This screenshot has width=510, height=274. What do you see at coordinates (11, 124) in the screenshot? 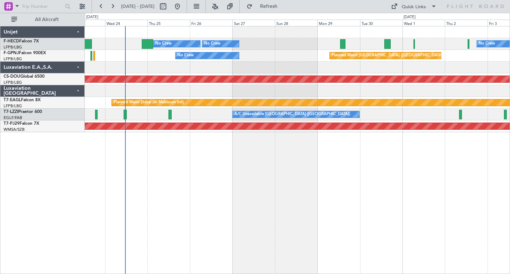
I see `span: T7-PJ29` at bounding box center [11, 124].